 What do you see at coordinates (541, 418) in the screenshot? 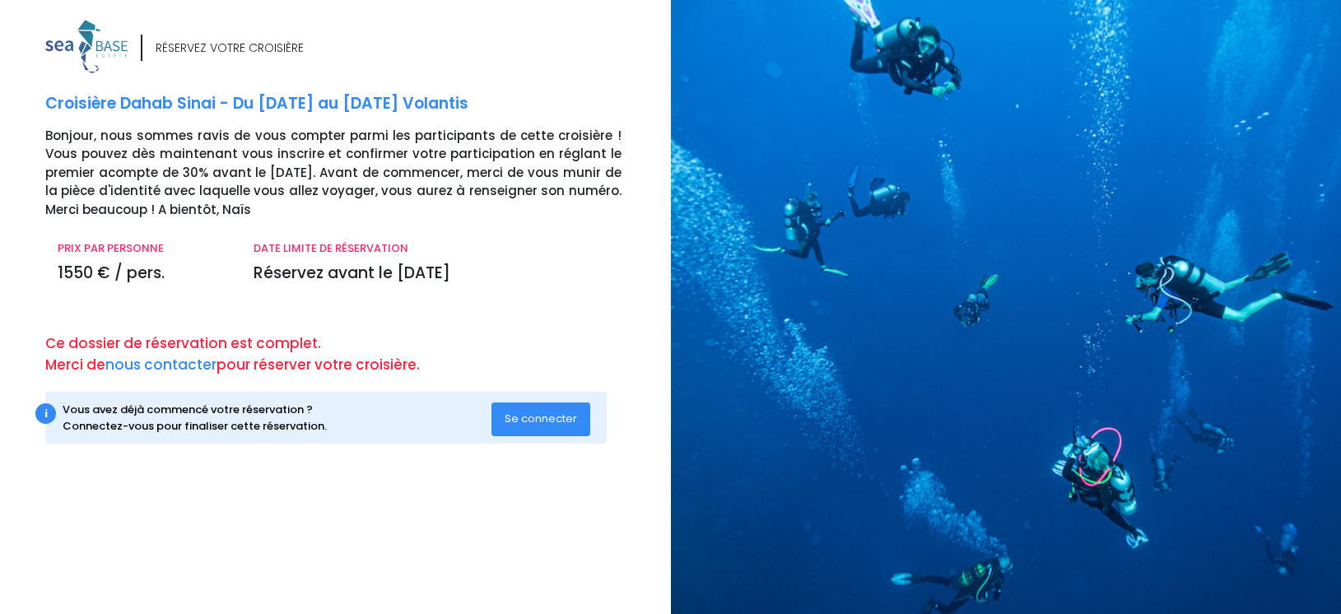
I see `a: Se connecter` at bounding box center [541, 418].